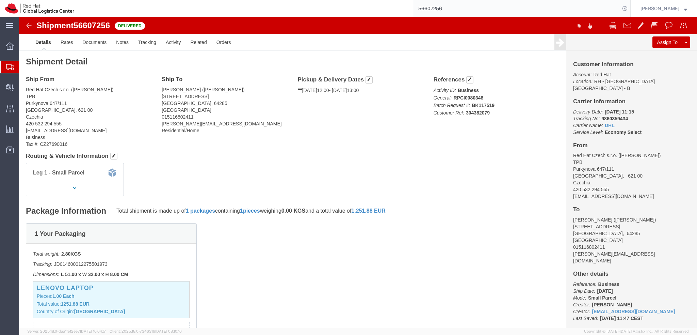 Image resolution: width=697 pixels, height=335 pixels. What do you see at coordinates (146, 331) in the screenshot?
I see `span: Client: 2025.18.0-7346316` at bounding box center [146, 331].